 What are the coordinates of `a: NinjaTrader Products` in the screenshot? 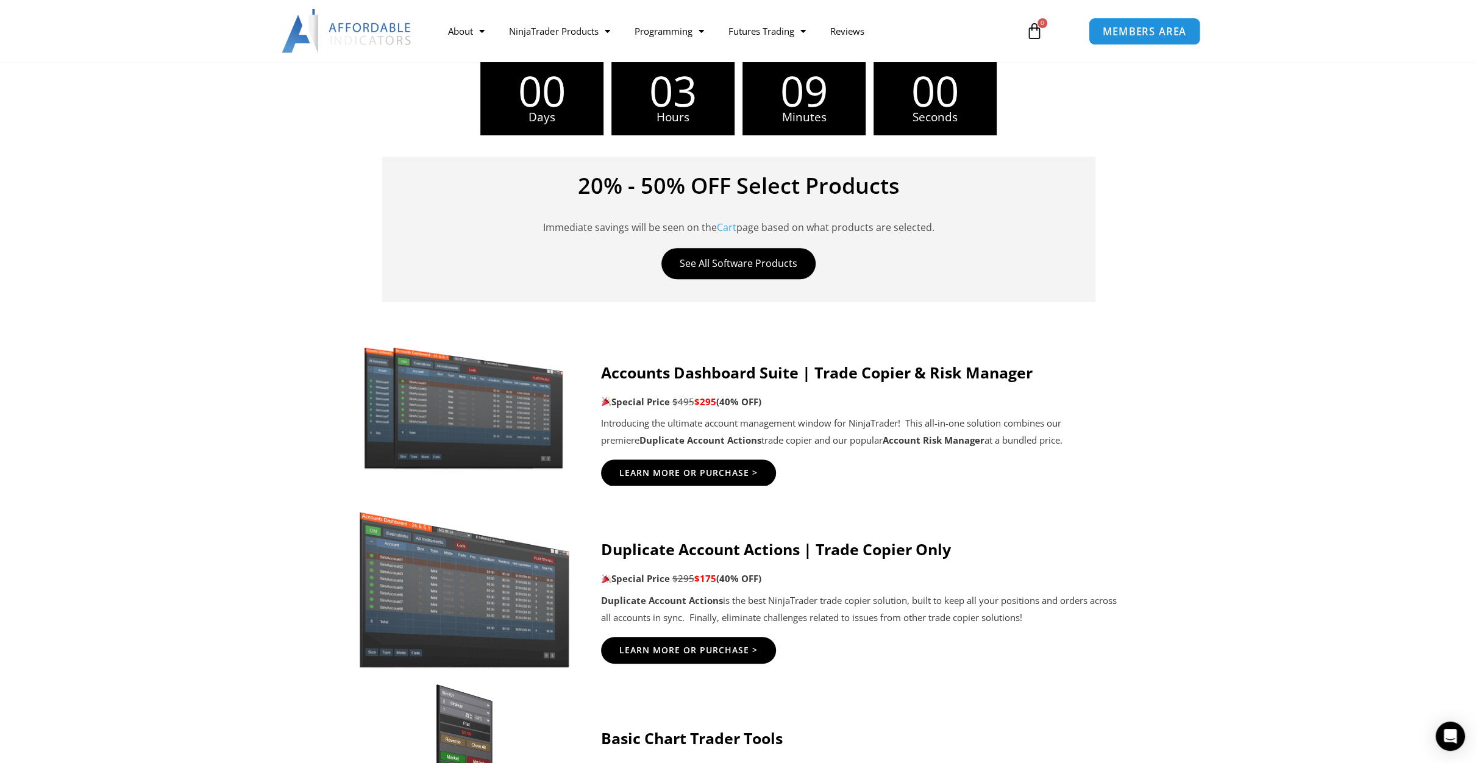 It's located at (559, 31).